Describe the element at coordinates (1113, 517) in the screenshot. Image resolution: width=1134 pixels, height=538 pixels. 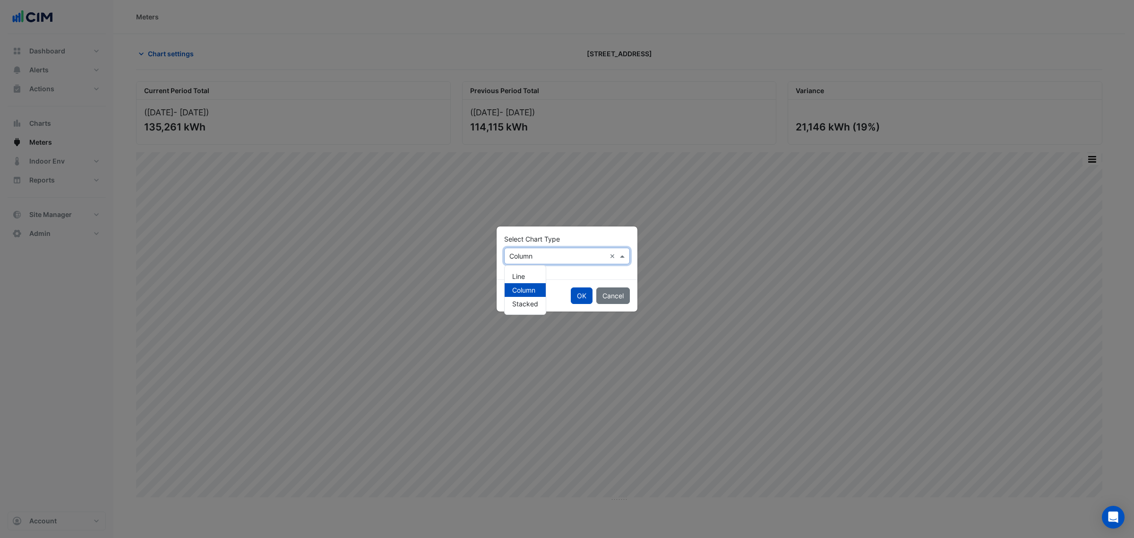
I see `div: Open Intercom Messenger` at that location.